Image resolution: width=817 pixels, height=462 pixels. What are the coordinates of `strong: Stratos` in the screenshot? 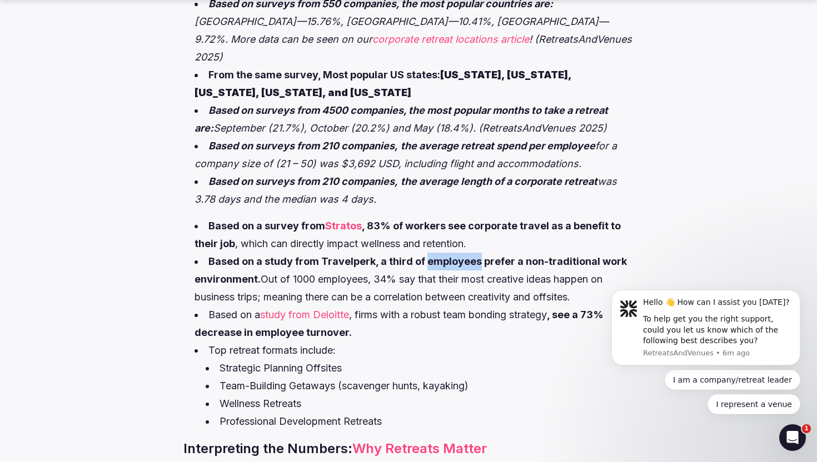 It's located at (343, 226).